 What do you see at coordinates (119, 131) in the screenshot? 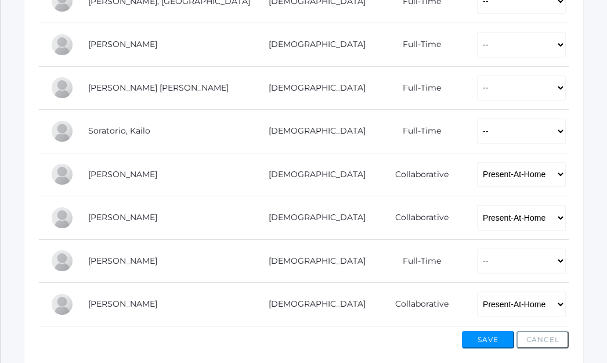
I see `a: Soratorio, Kailo` at bounding box center [119, 131].